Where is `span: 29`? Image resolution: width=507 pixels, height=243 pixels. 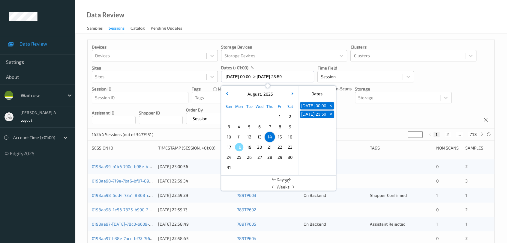 span: 29 is located at coordinates (280, 158).